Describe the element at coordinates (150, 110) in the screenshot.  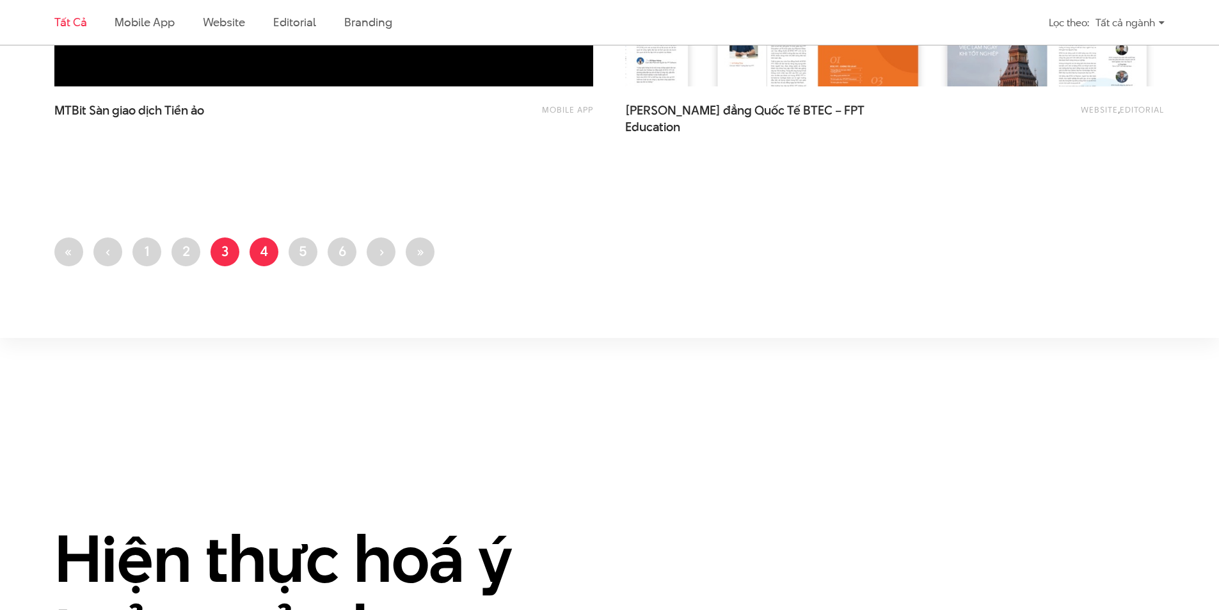
I see `span: dịch` at that location.